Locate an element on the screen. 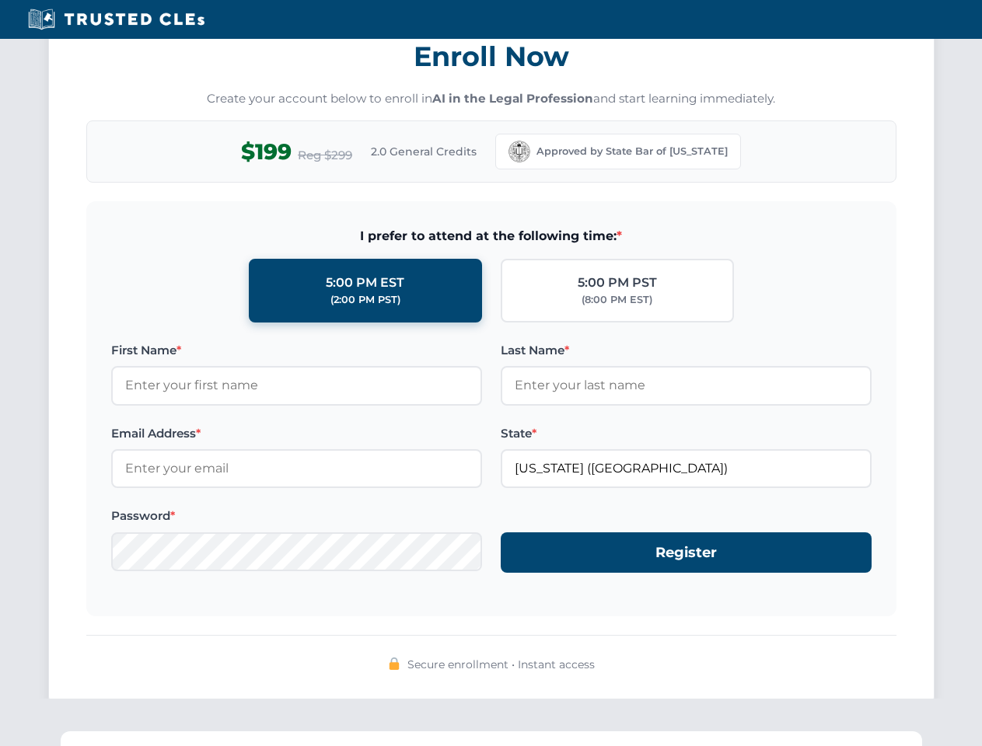 This screenshot has width=982, height=746. div: (8:00 PM EST) is located at coordinates (616, 300).